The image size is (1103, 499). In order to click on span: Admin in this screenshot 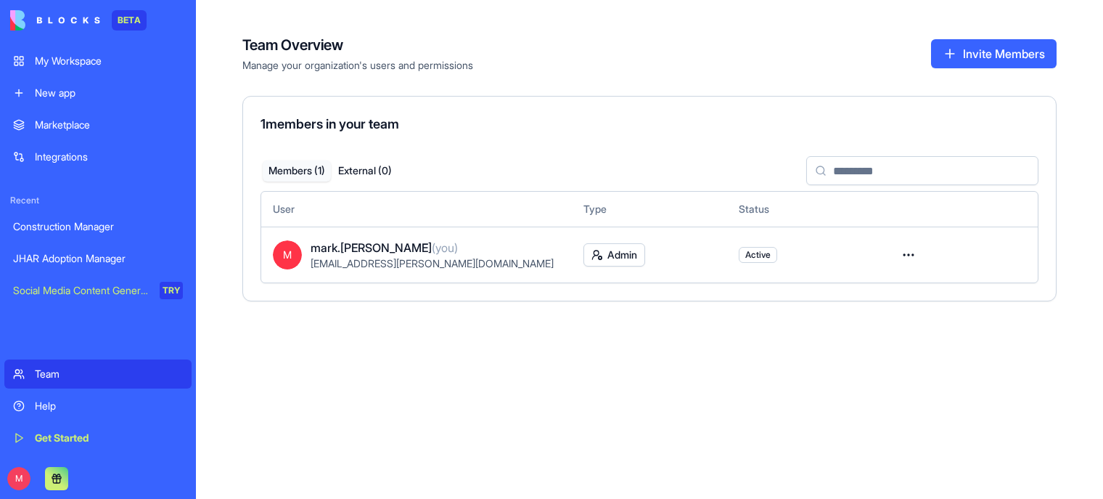, I will do `click(622, 255)`.